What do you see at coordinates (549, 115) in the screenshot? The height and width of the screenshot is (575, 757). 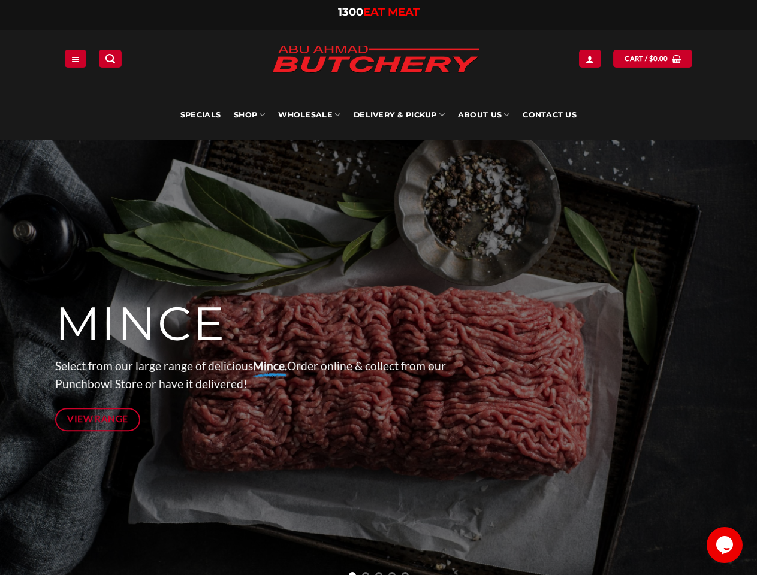 I see `a: Contact Us` at bounding box center [549, 115].